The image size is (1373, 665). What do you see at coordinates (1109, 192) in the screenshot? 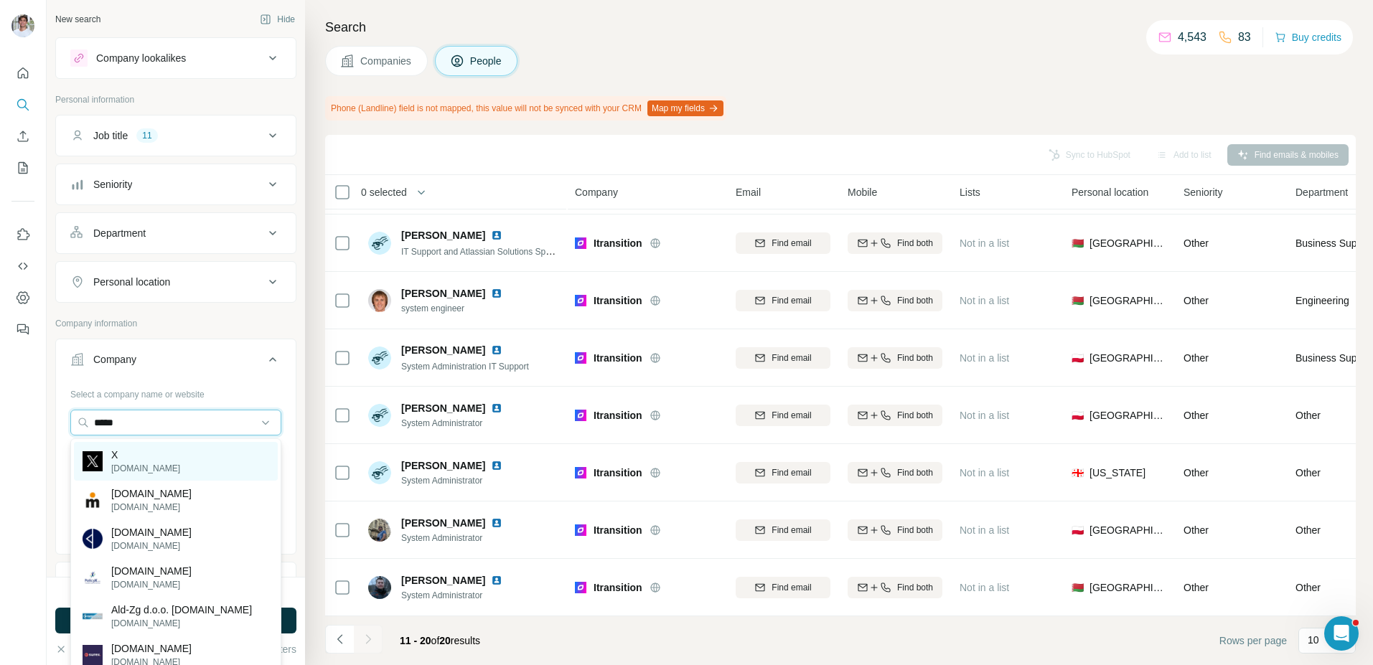
I see `span: Personal location` at bounding box center [1109, 192].